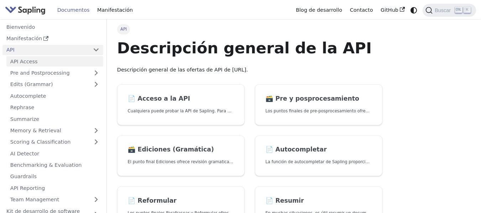 The image size is (481, 213). What do you see at coordinates (25, 10) in the screenshot?
I see `img: Sapling.ai` at bounding box center [25, 10].